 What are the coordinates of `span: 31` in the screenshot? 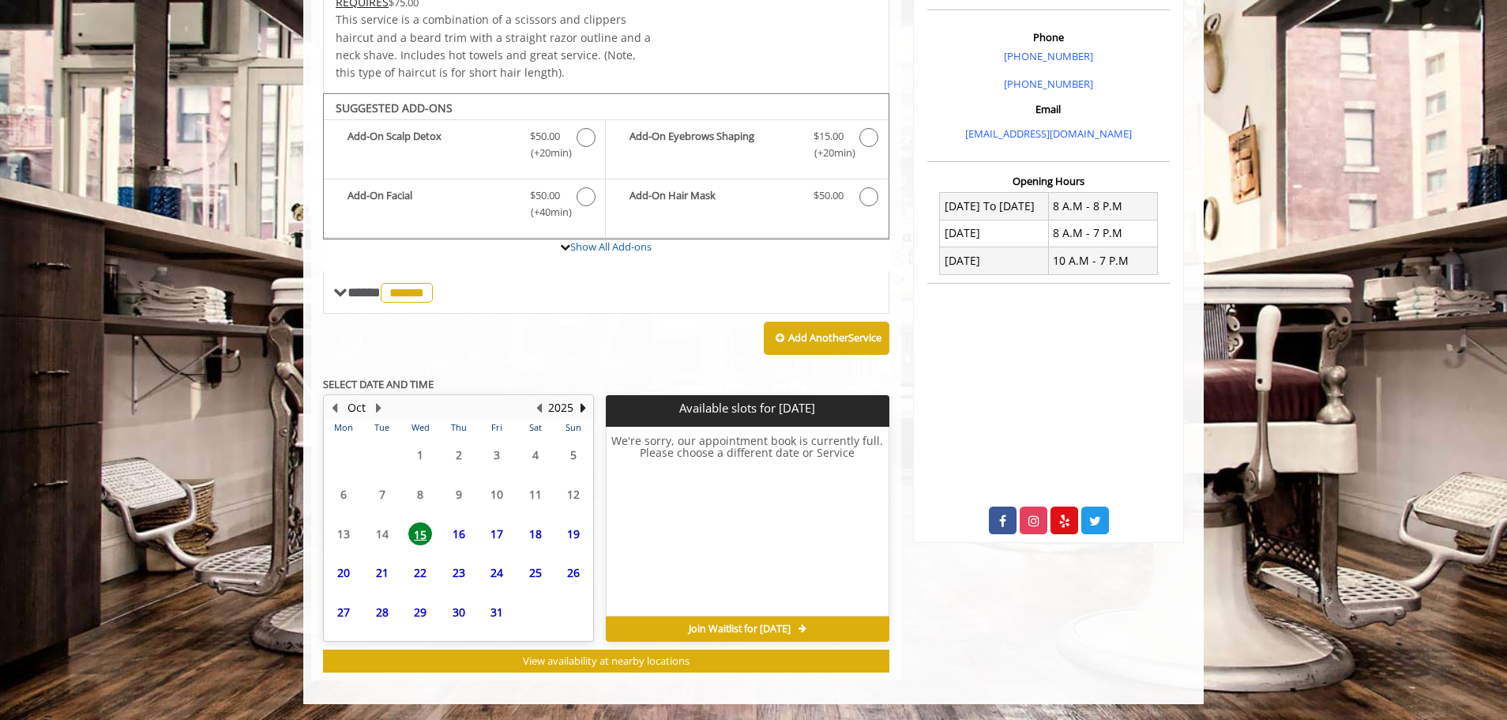 It's located at (497, 612).